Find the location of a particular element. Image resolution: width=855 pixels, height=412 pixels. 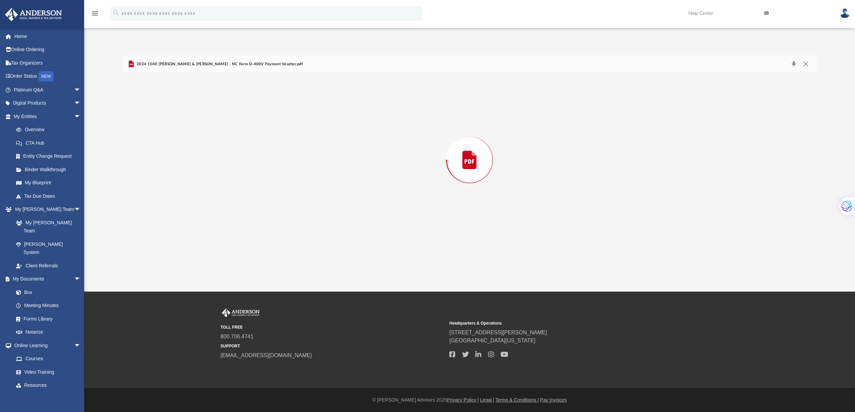

i: menu is located at coordinates (95, 13).